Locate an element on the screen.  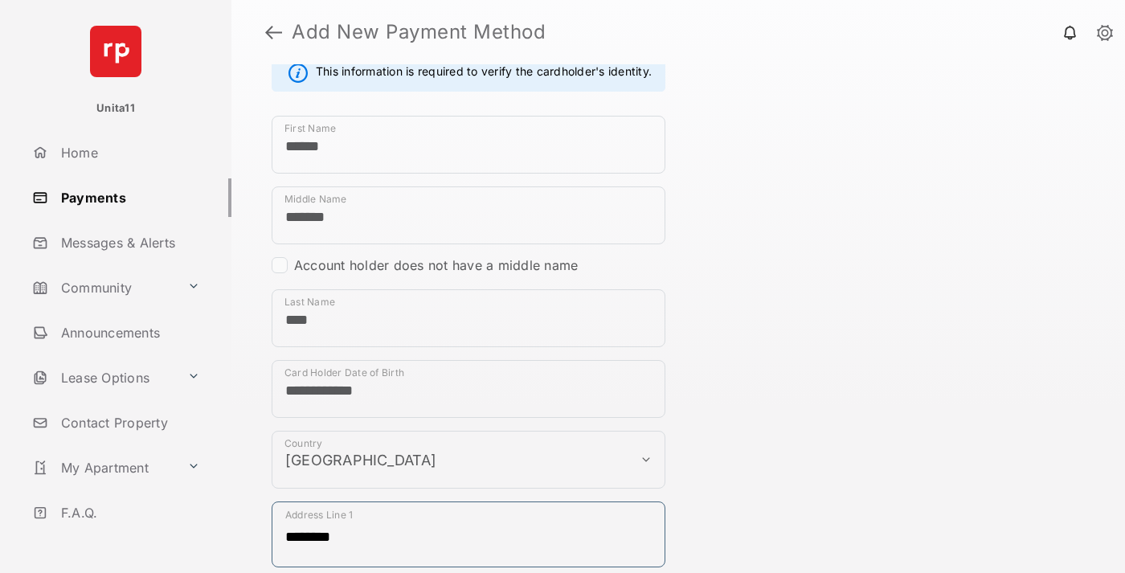
a: Contact Property is located at coordinates (129, 423).